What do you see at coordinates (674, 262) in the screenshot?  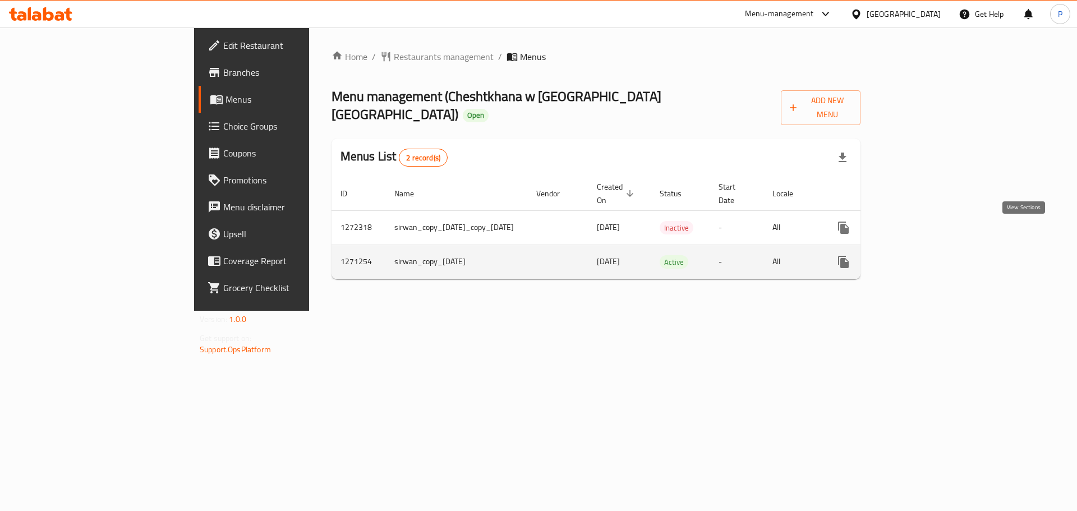 I see `span: Active` at bounding box center [674, 262].